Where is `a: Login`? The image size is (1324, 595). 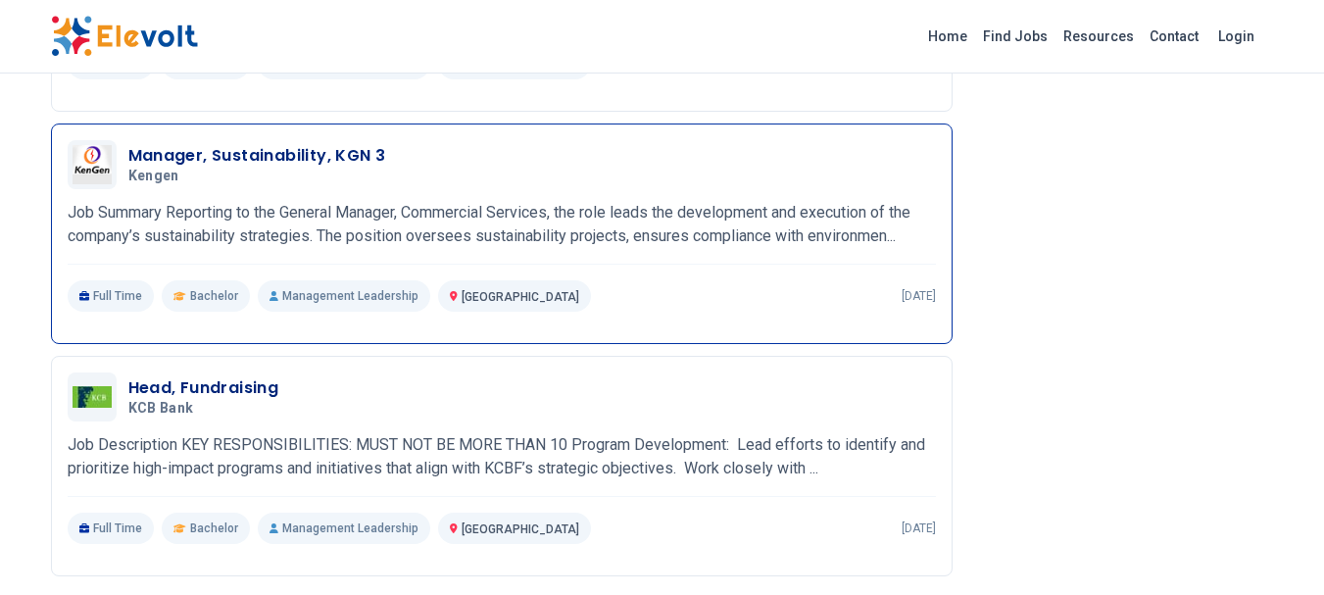
a: Login is located at coordinates (1236, 36).